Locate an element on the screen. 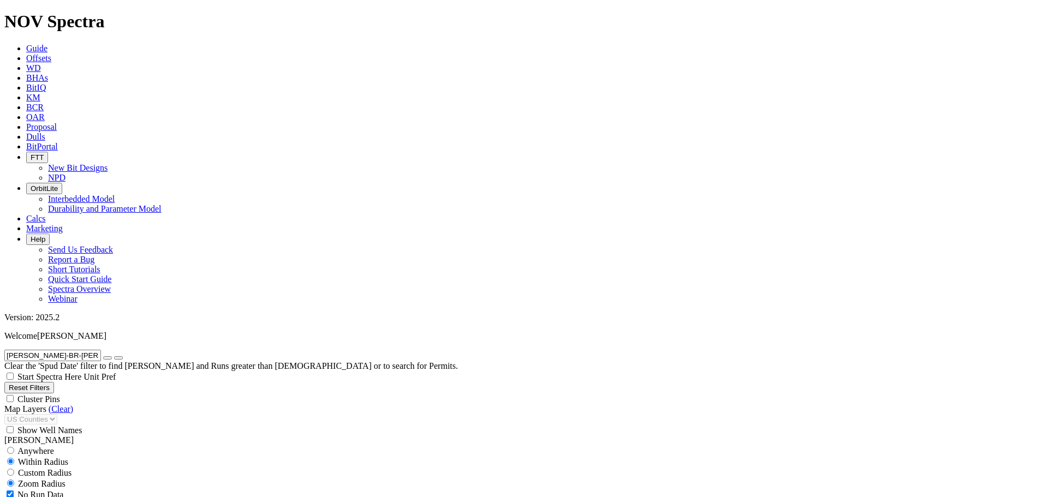 This screenshot has height=497, width=1048. p: Welcome is located at coordinates (524, 336).